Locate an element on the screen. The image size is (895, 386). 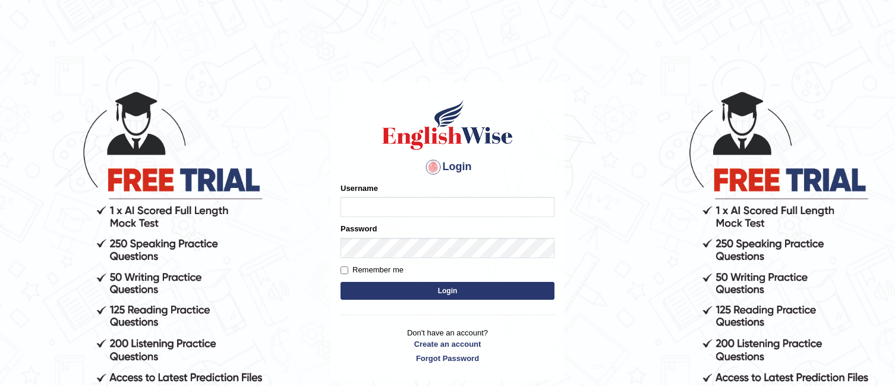
label: Remember me is located at coordinates (372, 270).